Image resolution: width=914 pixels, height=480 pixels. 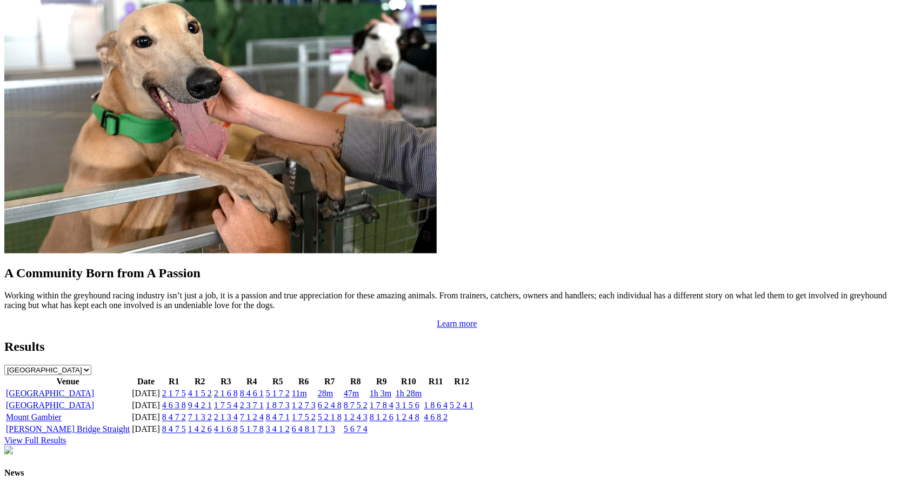 I want to click on a: 3 1 5 6, so click(x=408, y=406).